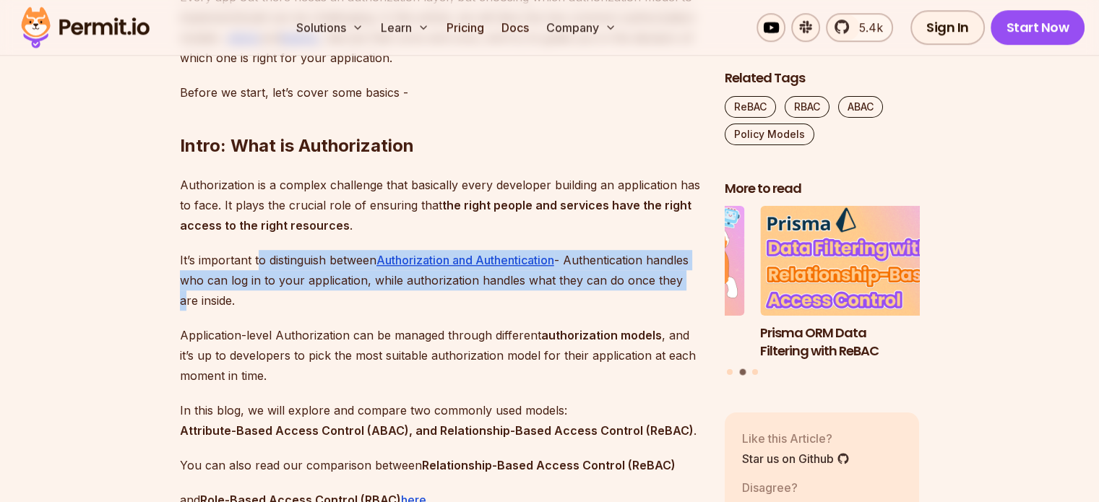 The image size is (1099, 502). I want to click on li: 1 of 3, so click(648, 283).